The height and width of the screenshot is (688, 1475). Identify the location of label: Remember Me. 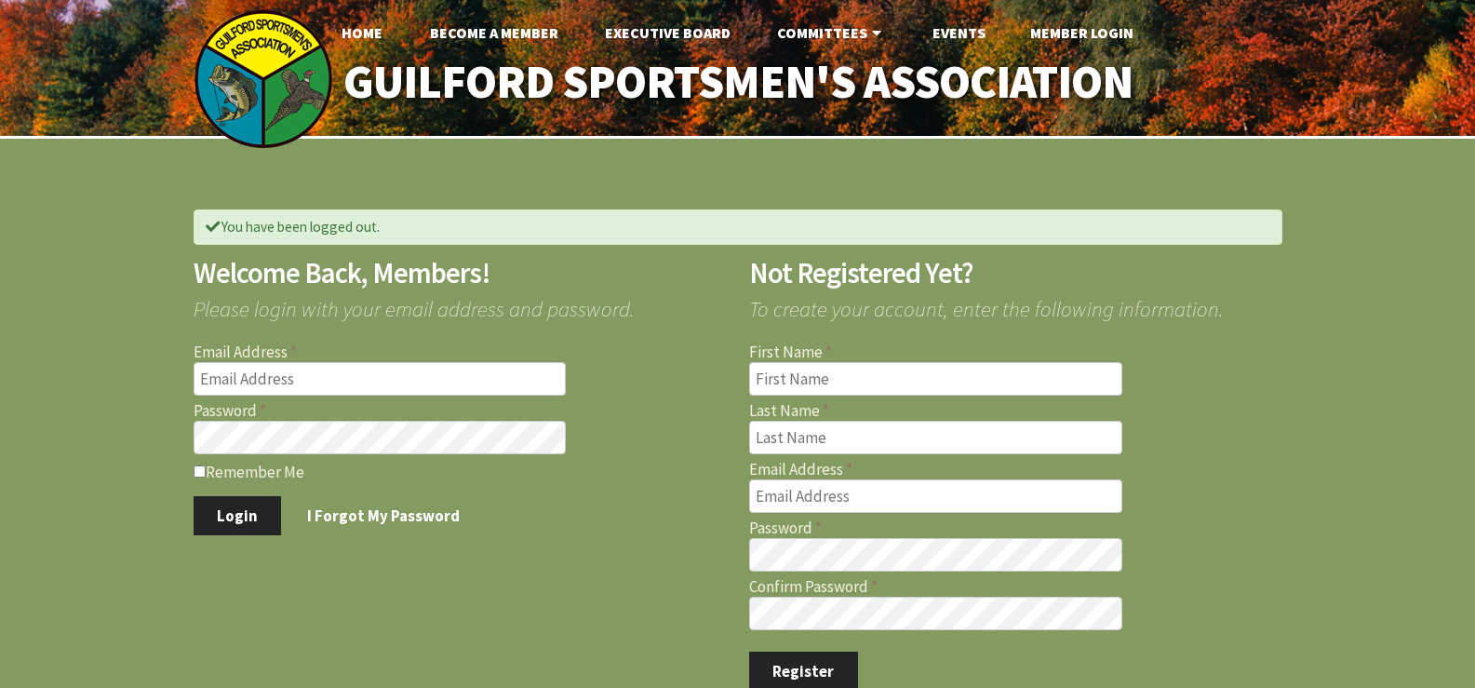
(460, 471).